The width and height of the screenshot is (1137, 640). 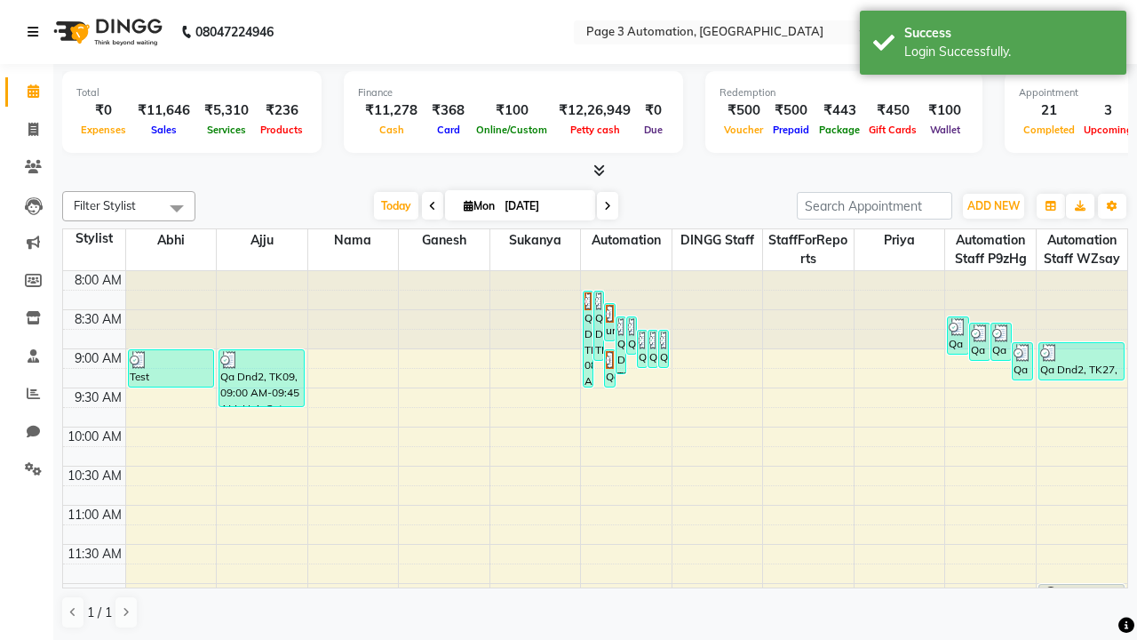 What do you see at coordinates (98, 319) in the screenshot?
I see `div: 8:30 AM` at bounding box center [98, 319].